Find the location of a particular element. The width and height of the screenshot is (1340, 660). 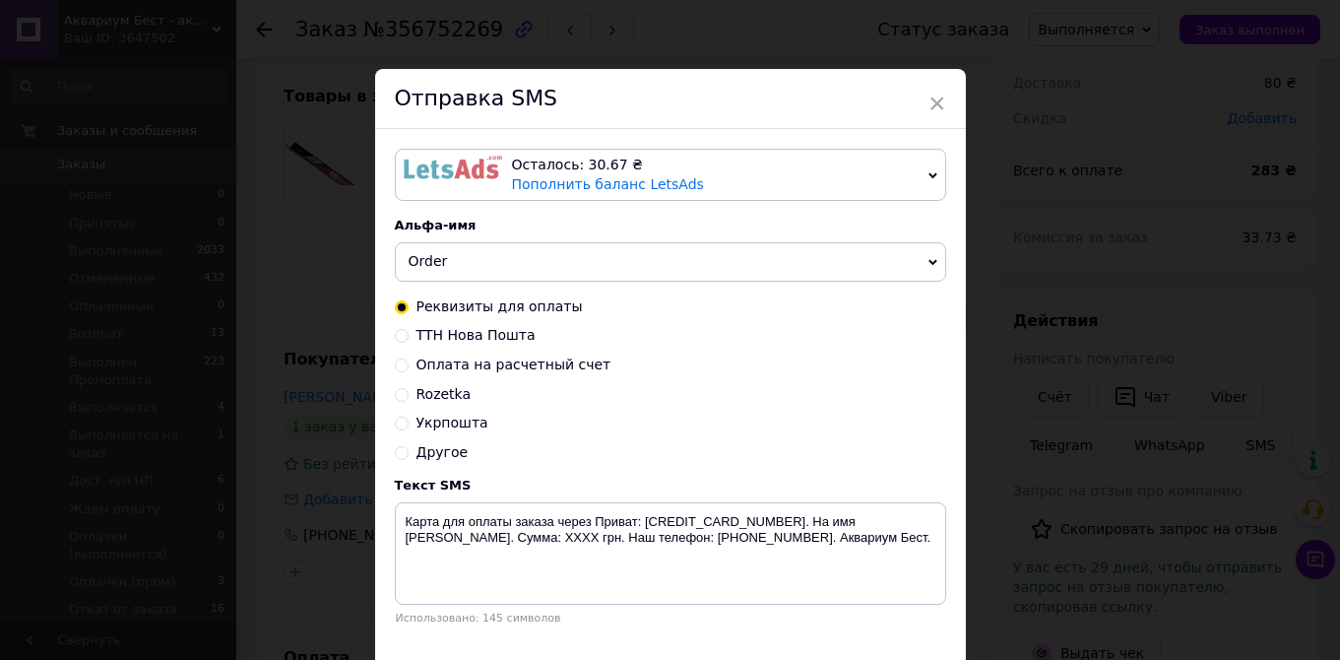

span: Альфа-имя is located at coordinates (435, 225).